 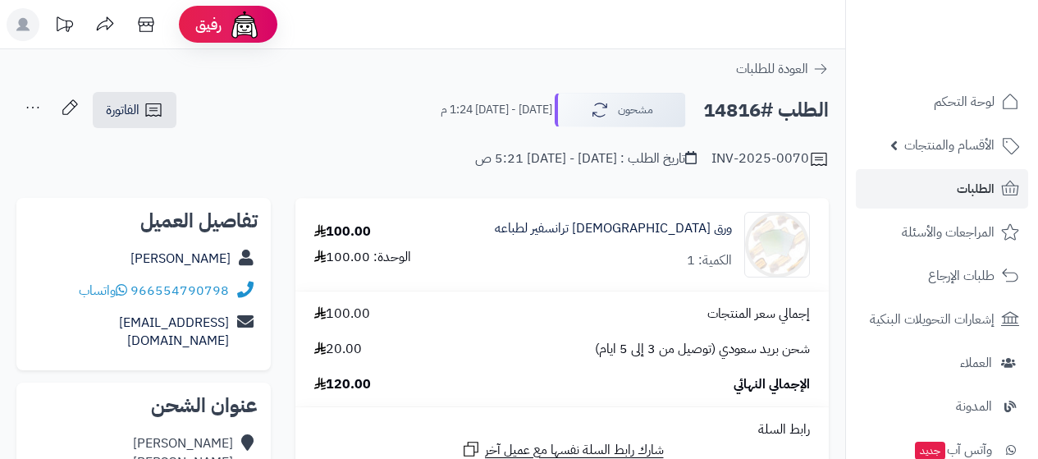 I want to click on span: طلبات الإرجاع, so click(x=961, y=276).